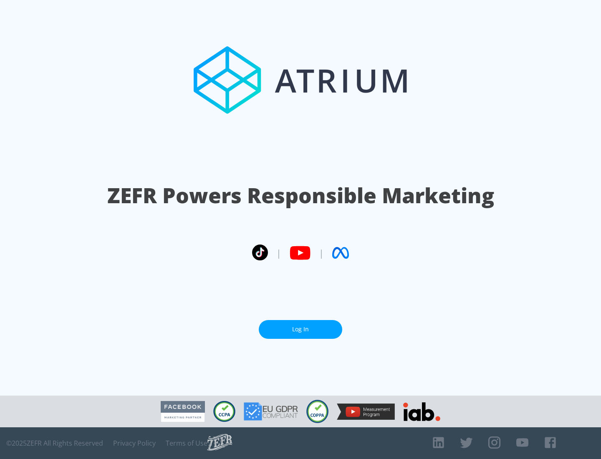 This screenshot has width=601, height=459. I want to click on img: Facebook Marketing Partner, so click(183, 412).